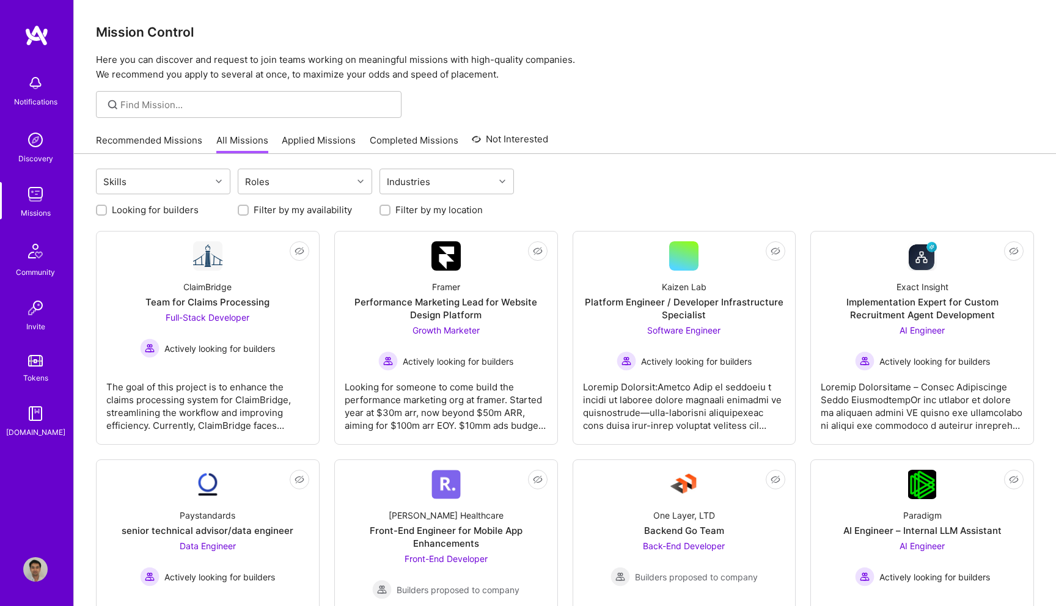 This screenshot has width=1056, height=606. I want to click on div: Skills, so click(115, 182).